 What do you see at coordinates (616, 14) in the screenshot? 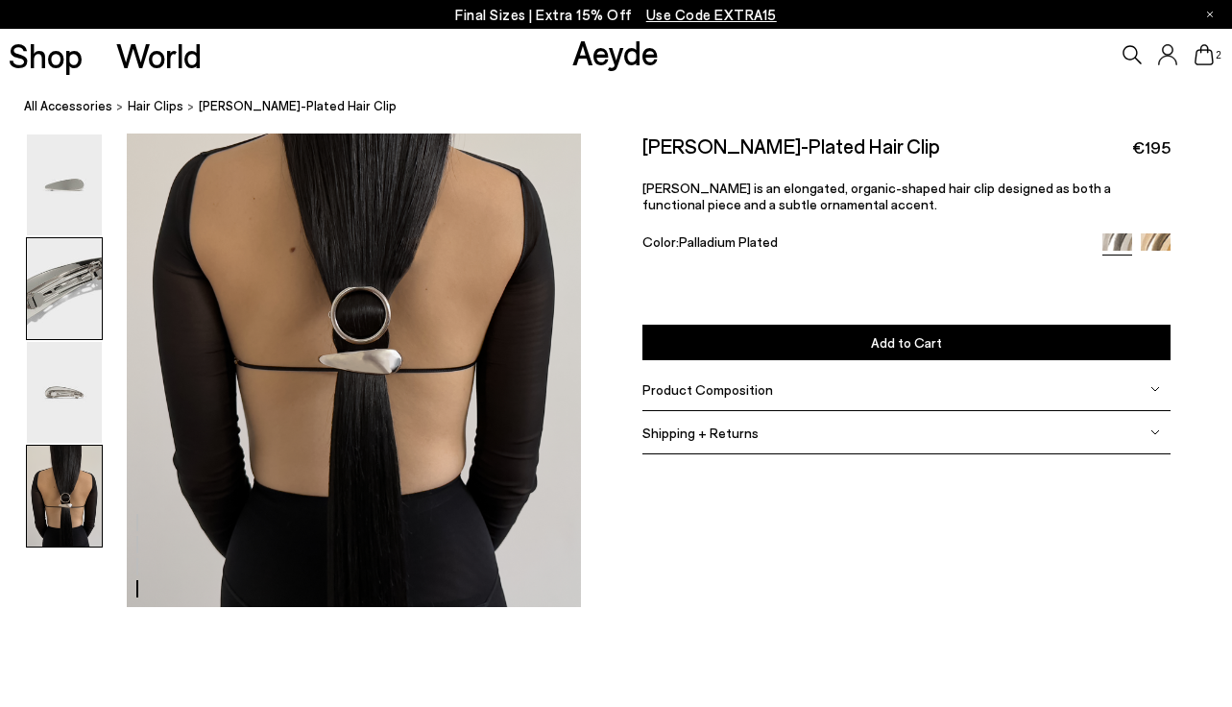
I see `p: Final Sizes | Extra 15% Off` at bounding box center [616, 14].